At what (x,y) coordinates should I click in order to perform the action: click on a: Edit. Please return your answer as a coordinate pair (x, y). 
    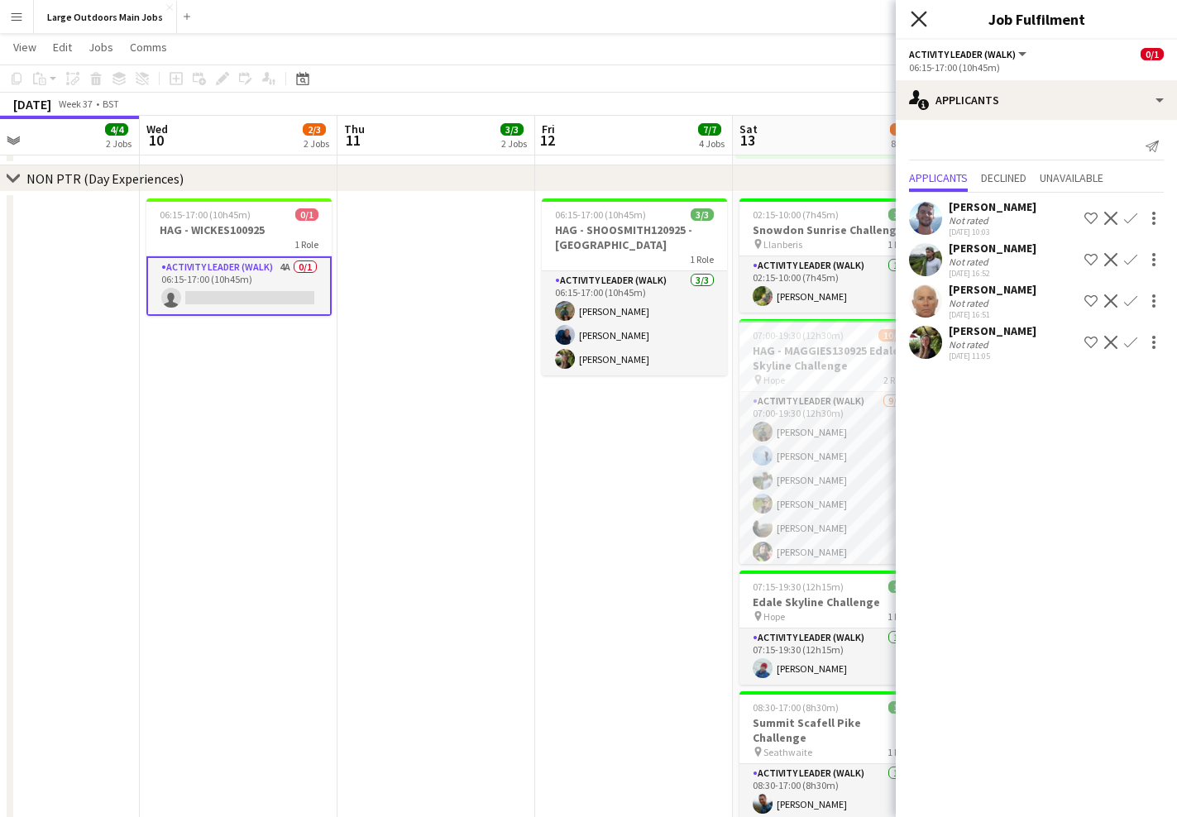
    Looking at the image, I should click on (62, 47).